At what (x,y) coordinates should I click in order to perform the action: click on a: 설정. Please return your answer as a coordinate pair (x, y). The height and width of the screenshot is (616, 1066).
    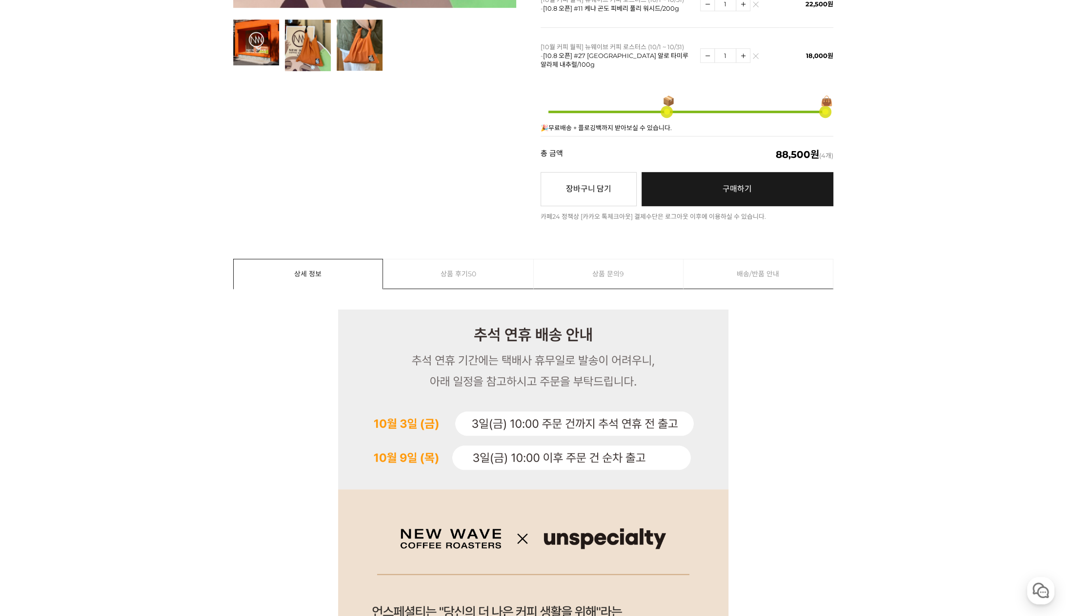
    Looking at the image, I should click on (157, 321).